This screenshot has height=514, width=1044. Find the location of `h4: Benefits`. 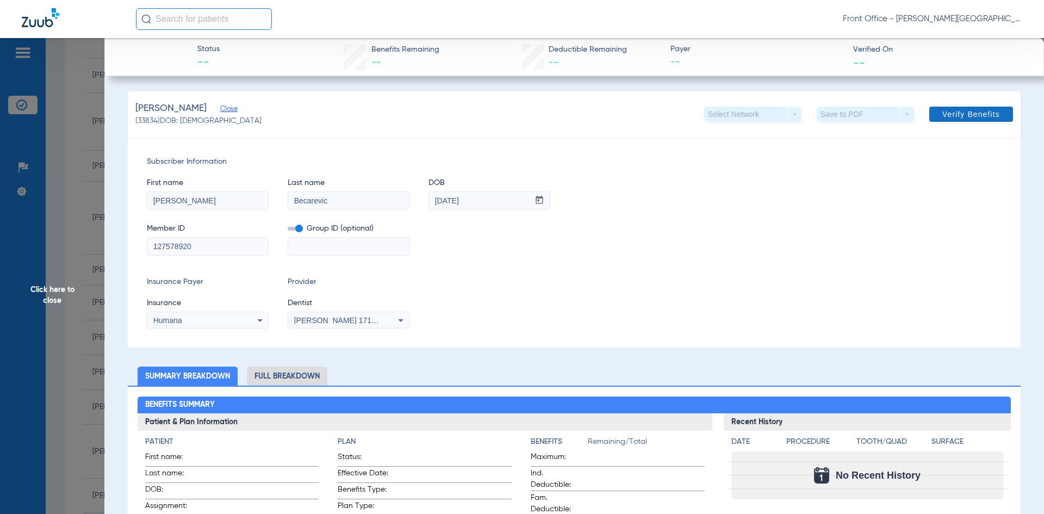

h4: Benefits is located at coordinates (559, 441).